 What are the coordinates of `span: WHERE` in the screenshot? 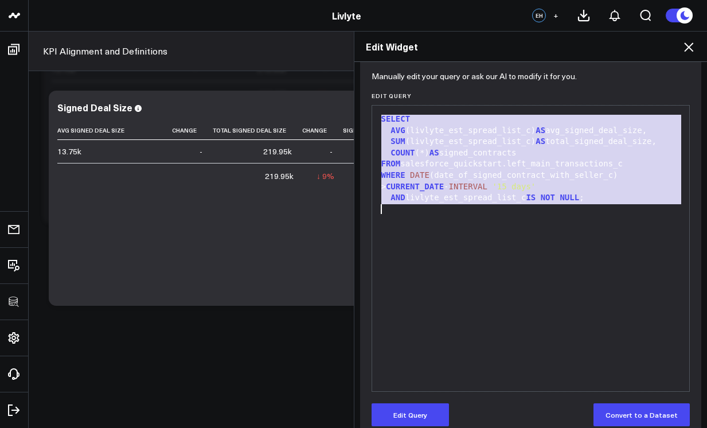 It's located at (393, 175).